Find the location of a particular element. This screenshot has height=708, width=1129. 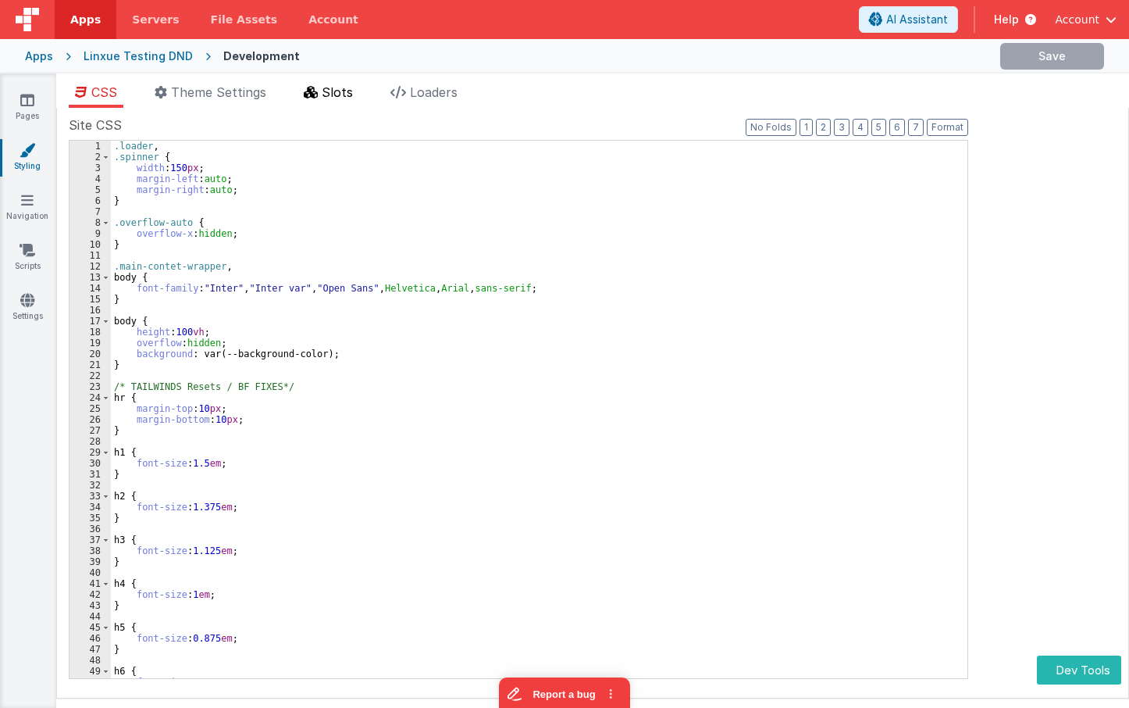

div: 12 is located at coordinates (90, 266).